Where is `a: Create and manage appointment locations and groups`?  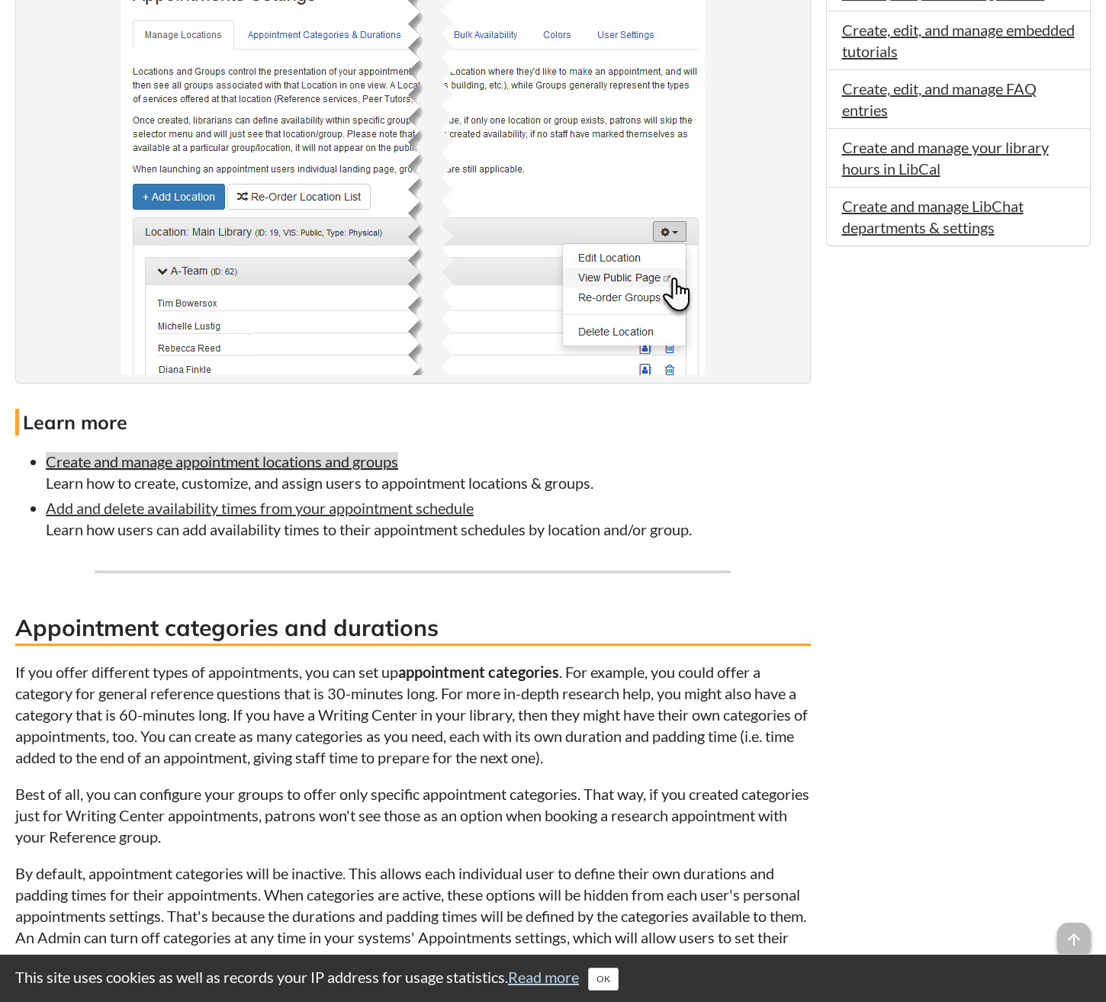 a: Create and manage appointment locations and groups is located at coordinates (222, 461).